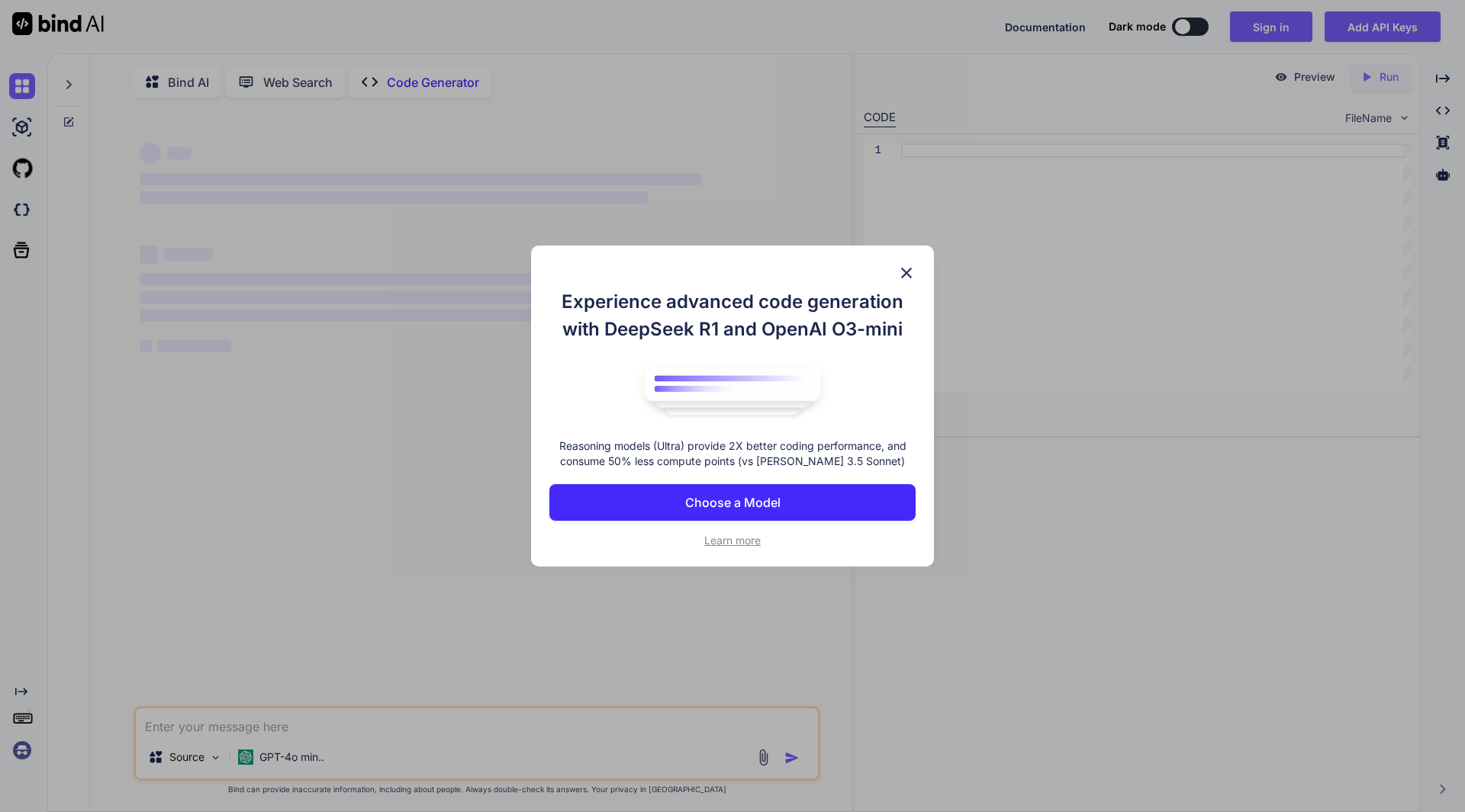 This screenshot has height=812, width=1465. I want to click on p: Choose a Model, so click(732, 502).